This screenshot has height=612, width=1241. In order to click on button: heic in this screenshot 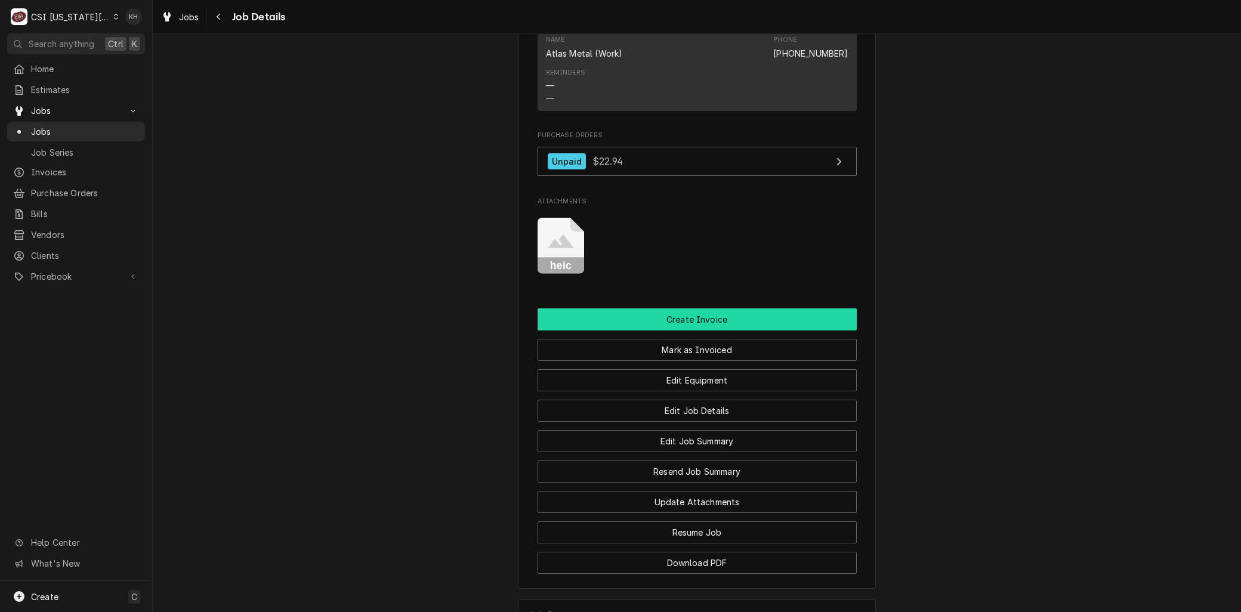, I will do `click(561, 246)`.